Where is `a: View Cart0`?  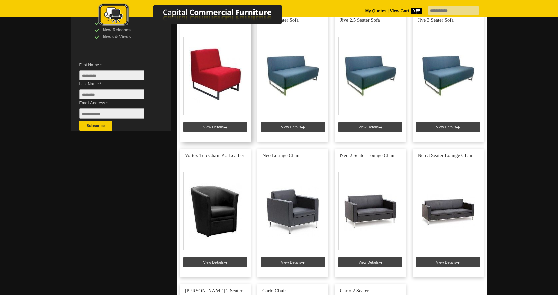
a: View Cart0 is located at coordinates (405, 11).